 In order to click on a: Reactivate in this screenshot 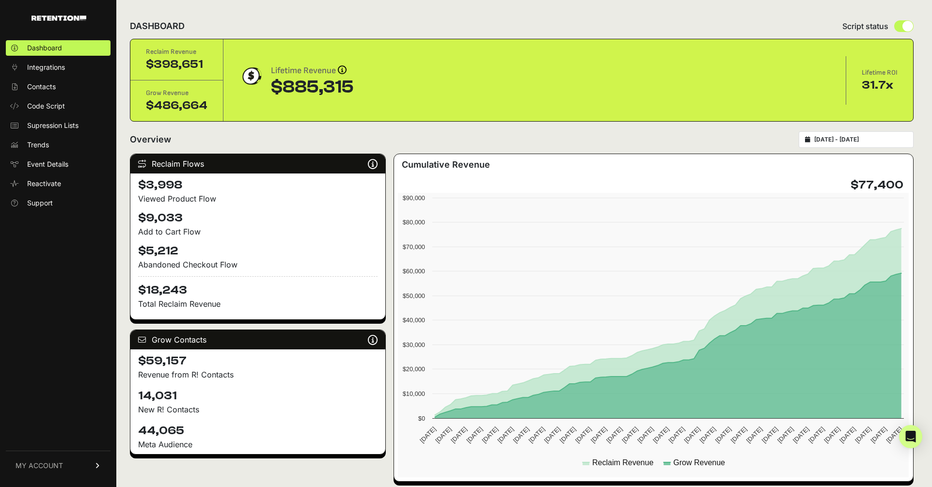, I will do `click(58, 184)`.